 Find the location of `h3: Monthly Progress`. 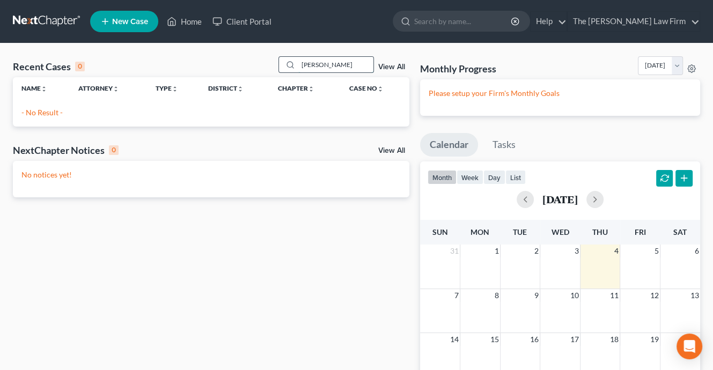

h3: Monthly Progress is located at coordinates (458, 69).